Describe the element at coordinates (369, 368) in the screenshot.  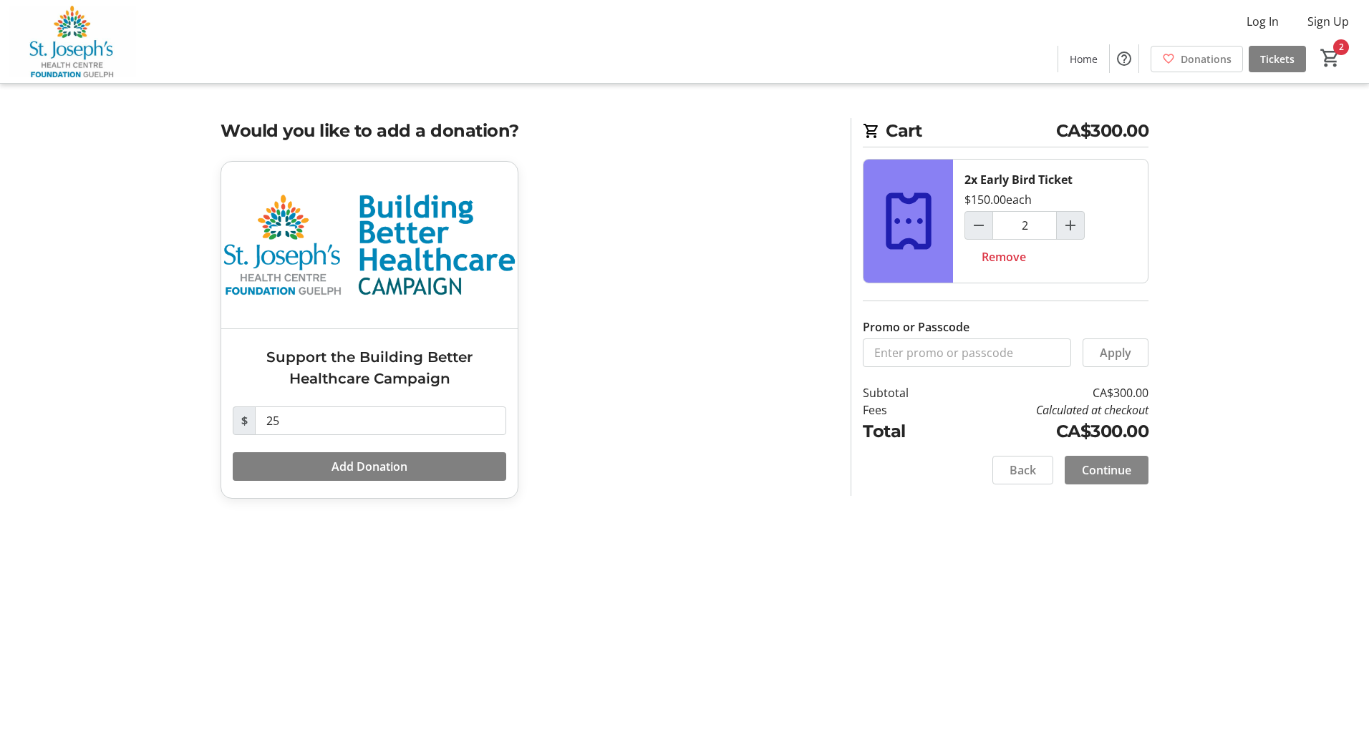
I see `h3: Support the Building Better Healthcare Campaign` at that location.